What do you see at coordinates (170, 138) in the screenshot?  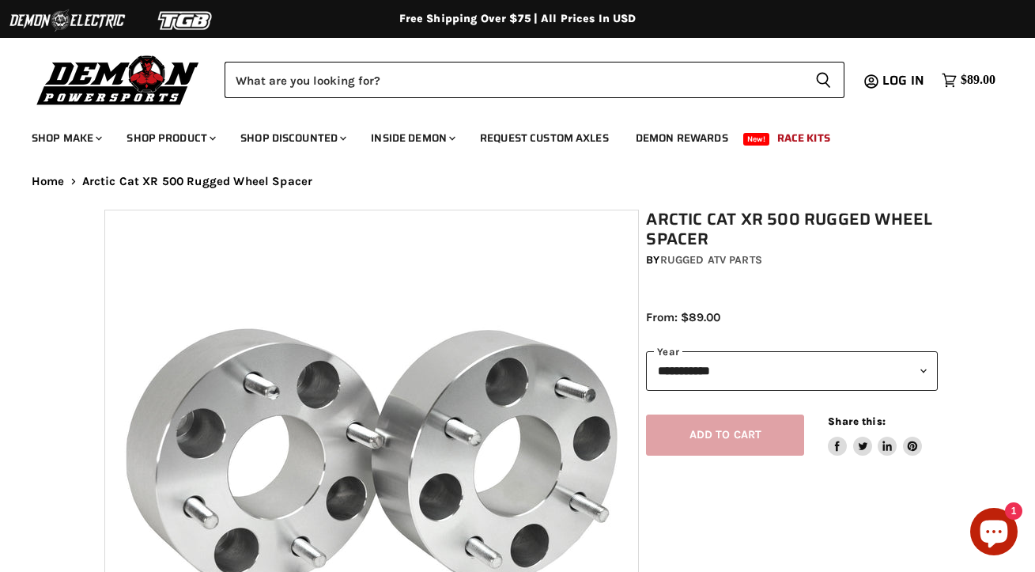 I see `a: Shop Product` at bounding box center [170, 138].